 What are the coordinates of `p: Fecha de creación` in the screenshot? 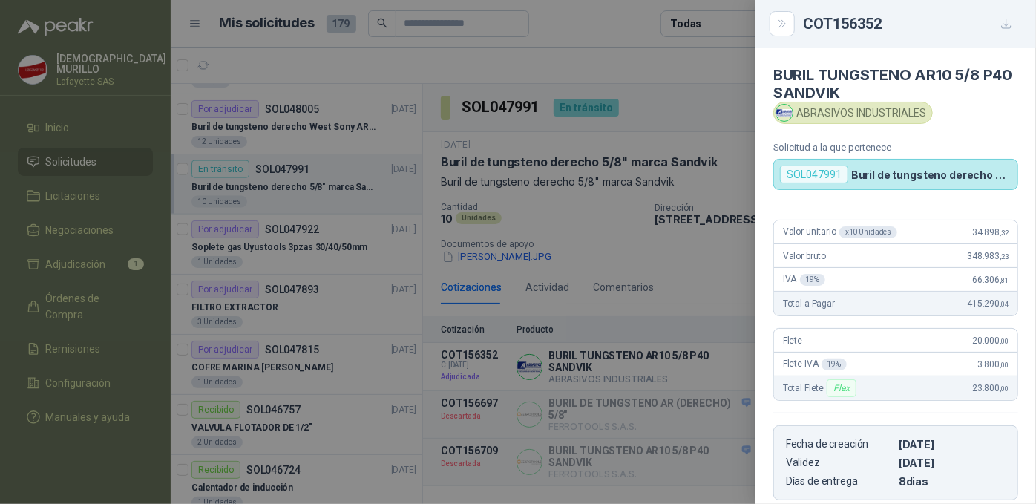 It's located at (839, 444).